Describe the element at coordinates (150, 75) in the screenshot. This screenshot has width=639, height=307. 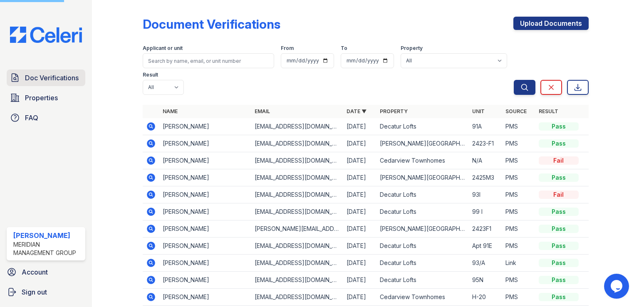
I see `label: Result` at that location.